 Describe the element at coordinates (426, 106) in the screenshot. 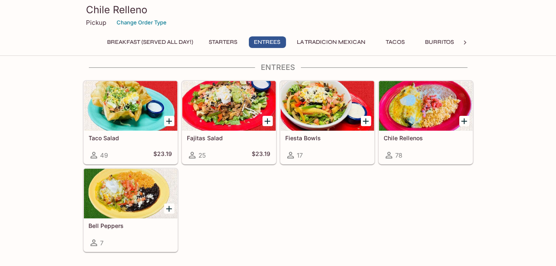

I see `div: Chile Rellenos` at that location.